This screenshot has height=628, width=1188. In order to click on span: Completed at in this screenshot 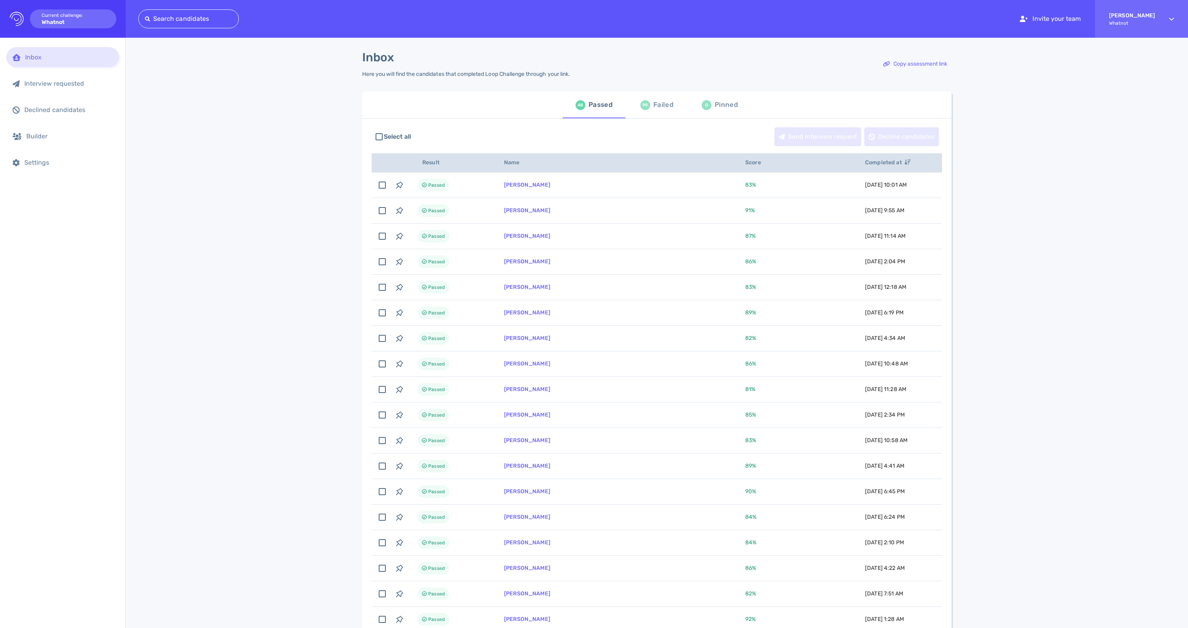, I will do `click(888, 162)`.